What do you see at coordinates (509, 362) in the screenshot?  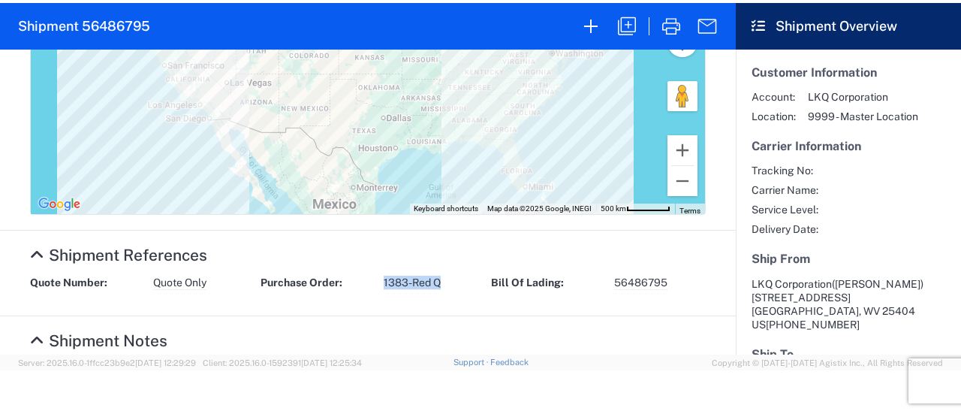 I see `a: Feedback` at bounding box center [509, 362].